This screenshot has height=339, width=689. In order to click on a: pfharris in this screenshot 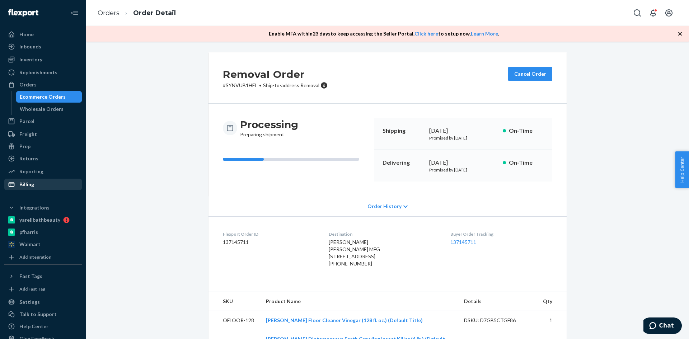, I will do `click(43, 232)`.